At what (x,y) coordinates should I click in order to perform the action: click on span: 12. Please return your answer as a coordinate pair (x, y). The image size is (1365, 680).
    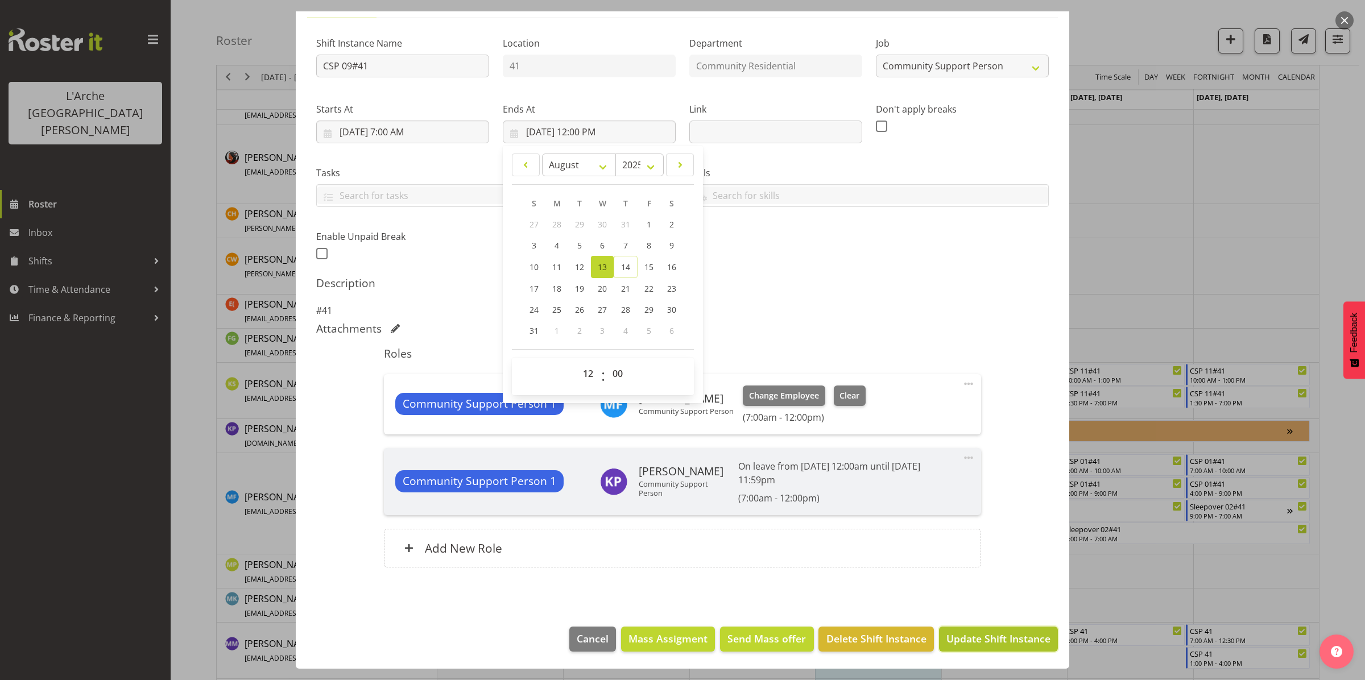
    Looking at the image, I should click on (579, 267).